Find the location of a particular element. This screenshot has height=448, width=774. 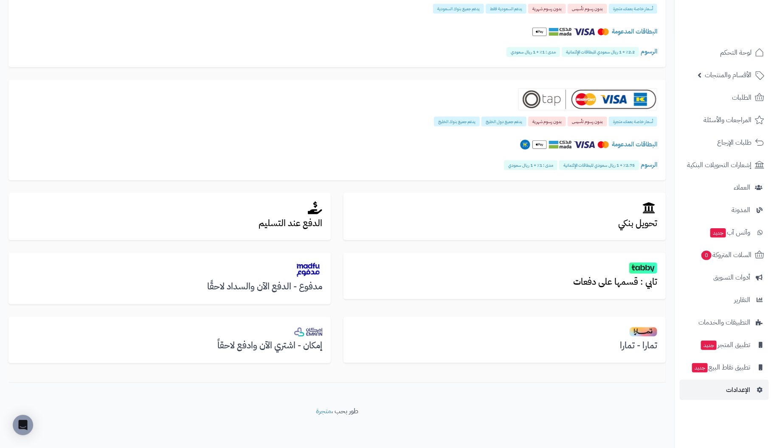

h3: تمارا - تمارا is located at coordinates (505, 346).